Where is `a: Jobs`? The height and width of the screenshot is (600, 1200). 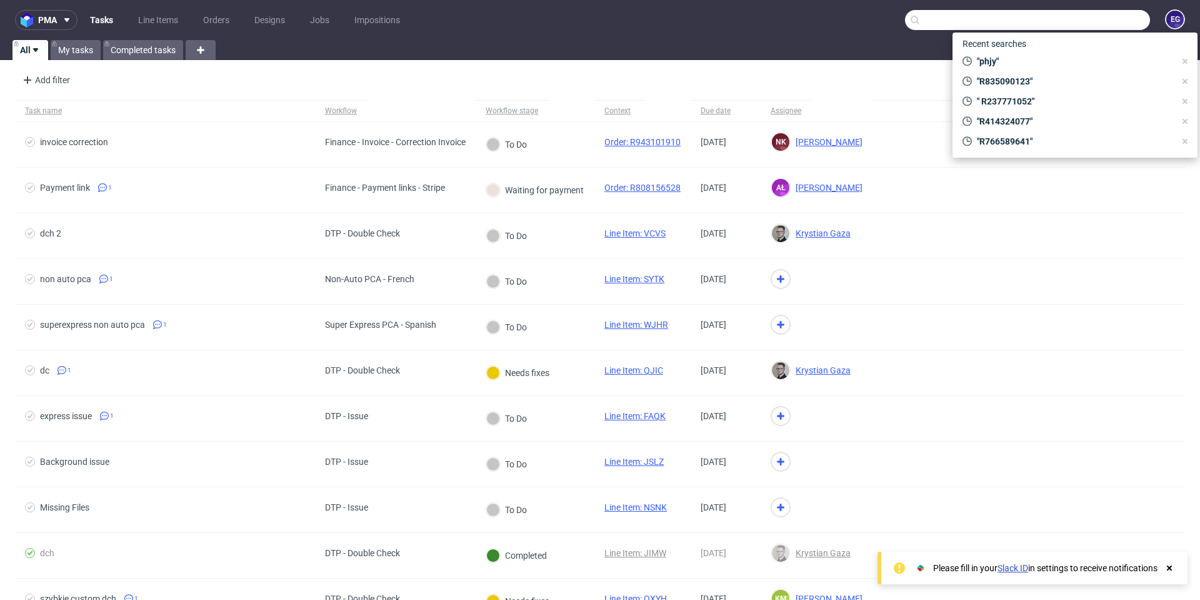
a: Jobs is located at coordinates (319, 20).